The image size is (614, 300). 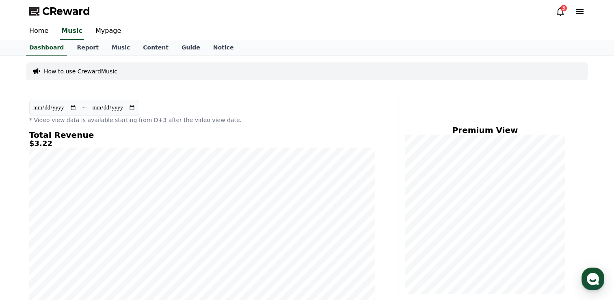 What do you see at coordinates (80, 71) in the screenshot?
I see `p: How to use CrewardMusic` at bounding box center [80, 71].